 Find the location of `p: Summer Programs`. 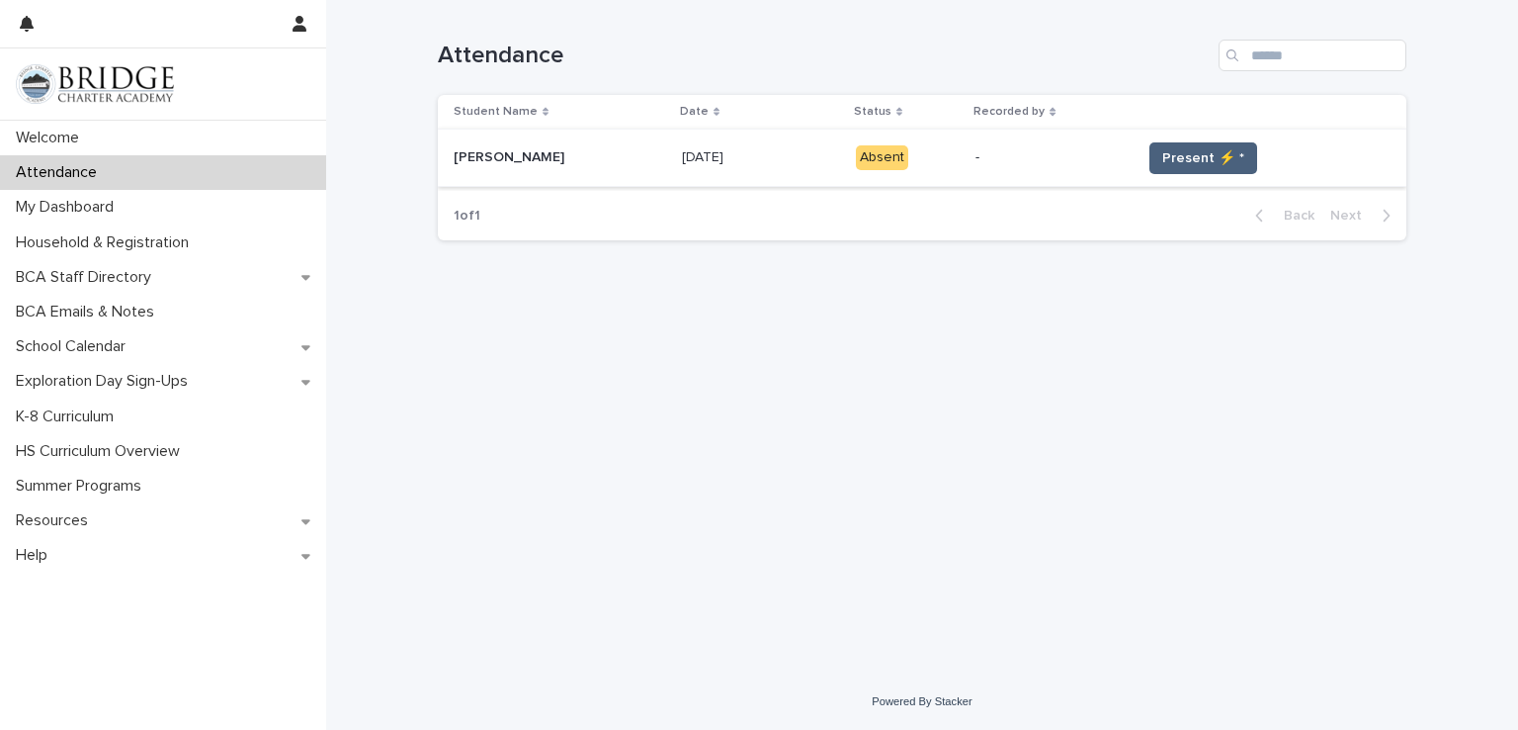

p: Summer Programs is located at coordinates (82, 485).